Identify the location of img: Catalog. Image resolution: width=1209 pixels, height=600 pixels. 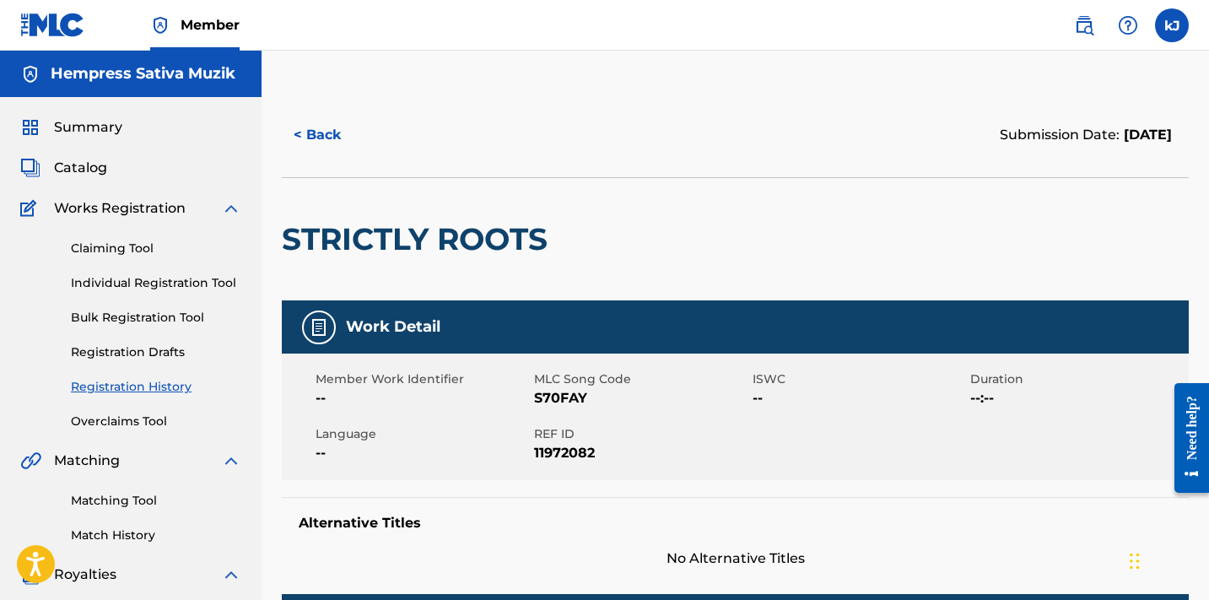
(30, 168).